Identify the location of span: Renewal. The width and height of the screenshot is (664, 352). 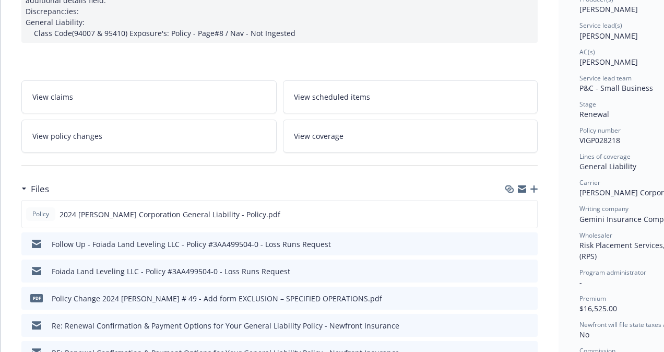
(594, 114).